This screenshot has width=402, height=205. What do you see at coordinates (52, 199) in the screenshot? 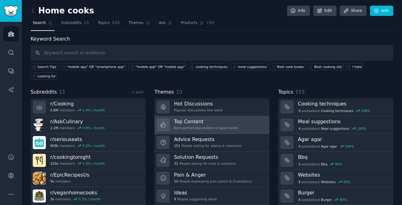
I see `span: 3k` at bounding box center [52, 199].